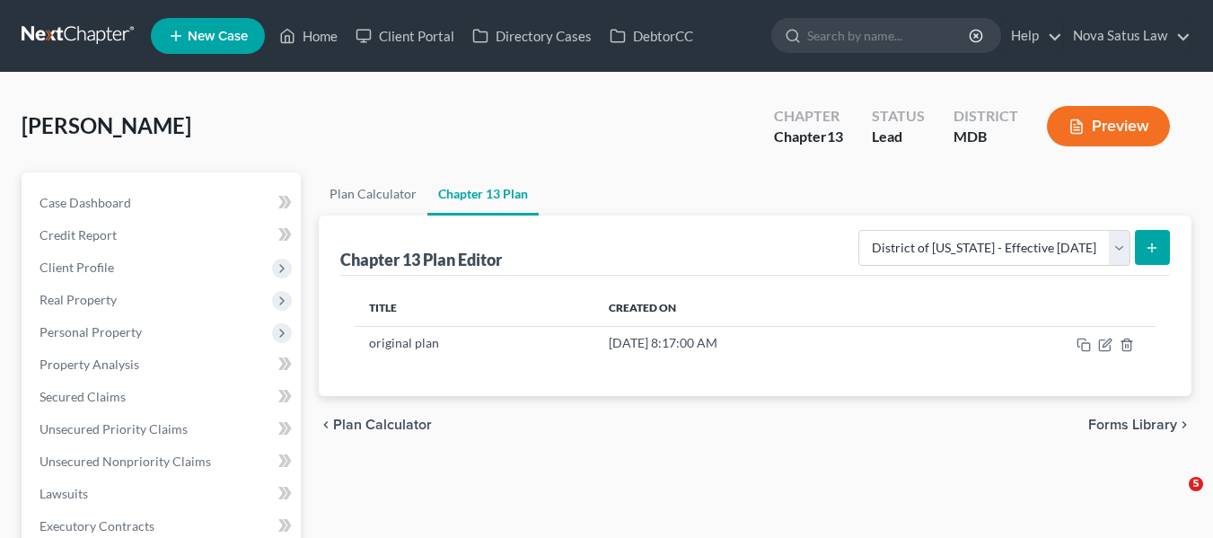  What do you see at coordinates (986, 116) in the screenshot?
I see `div: District` at bounding box center [986, 116].